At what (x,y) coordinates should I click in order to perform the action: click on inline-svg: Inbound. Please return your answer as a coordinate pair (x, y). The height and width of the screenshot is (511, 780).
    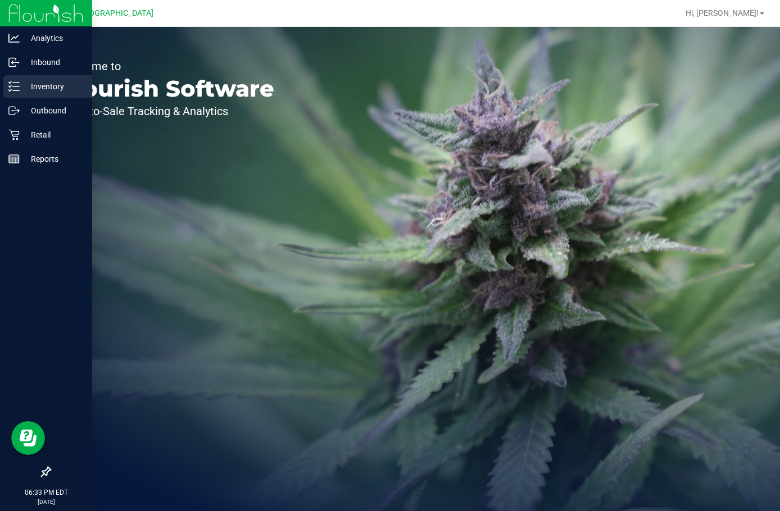
    Looking at the image, I should click on (14, 62).